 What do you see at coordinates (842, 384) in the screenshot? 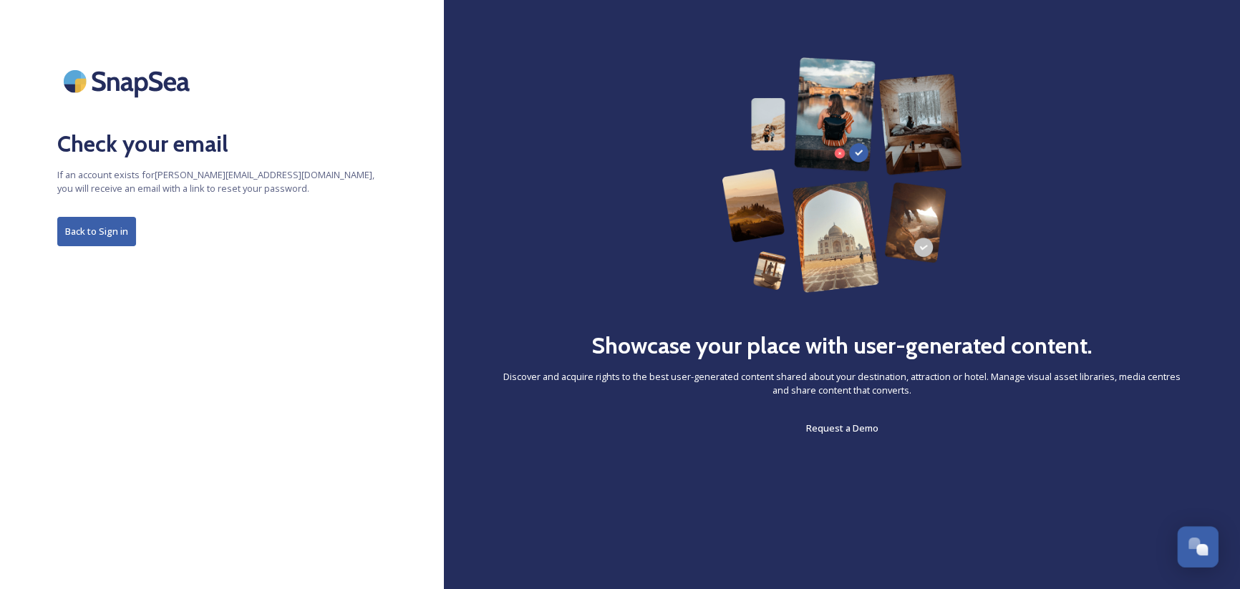
I see `span: Discover and acquire rights to the best user-generated content shared about your destination, att...` at bounding box center [842, 384].